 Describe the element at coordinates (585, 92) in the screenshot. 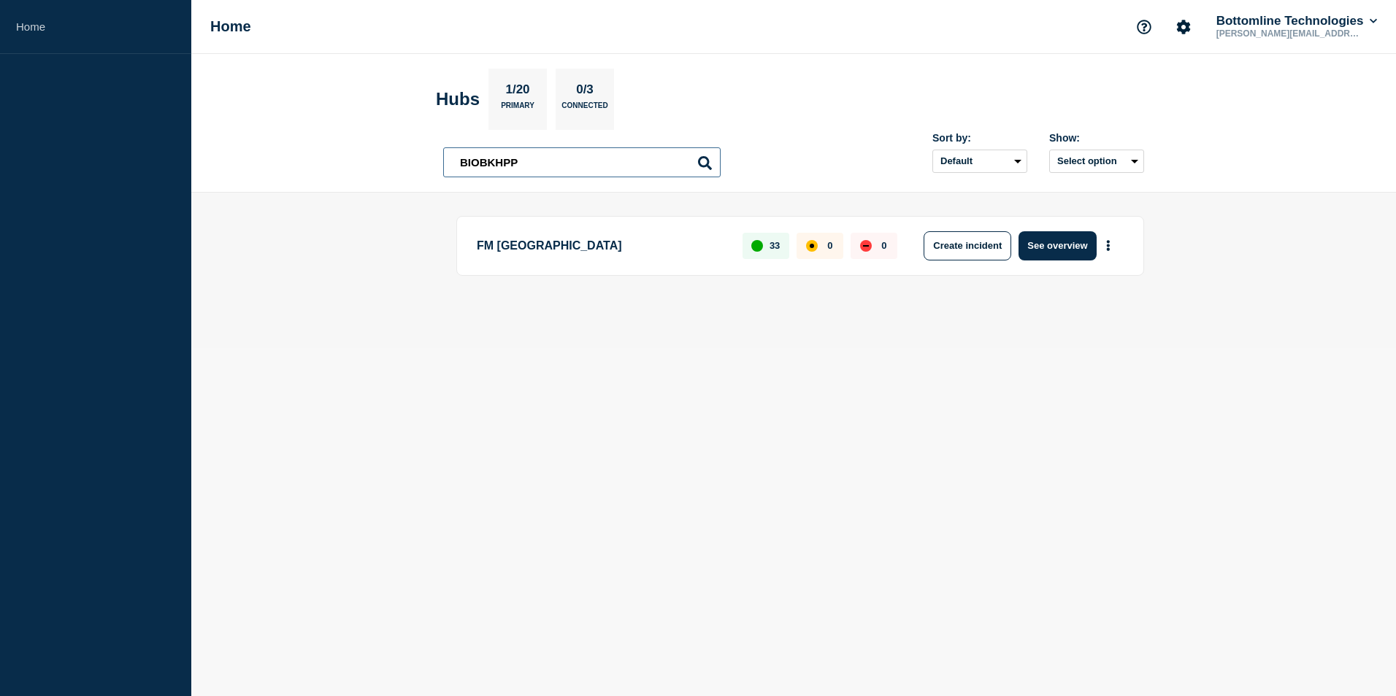

I see `p: 0/3` at that location.